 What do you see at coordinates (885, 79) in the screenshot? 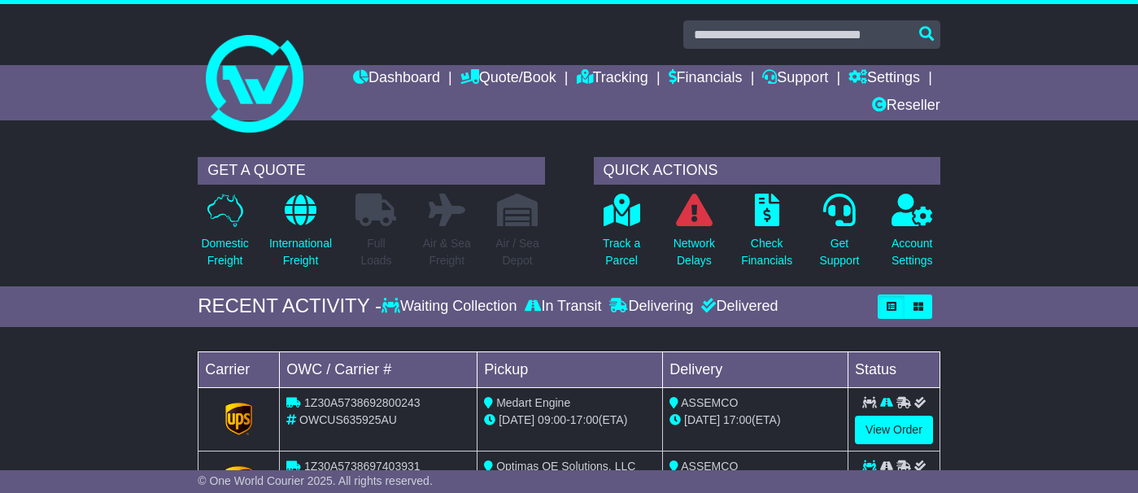
I see `a: Settings` at bounding box center [885, 79].